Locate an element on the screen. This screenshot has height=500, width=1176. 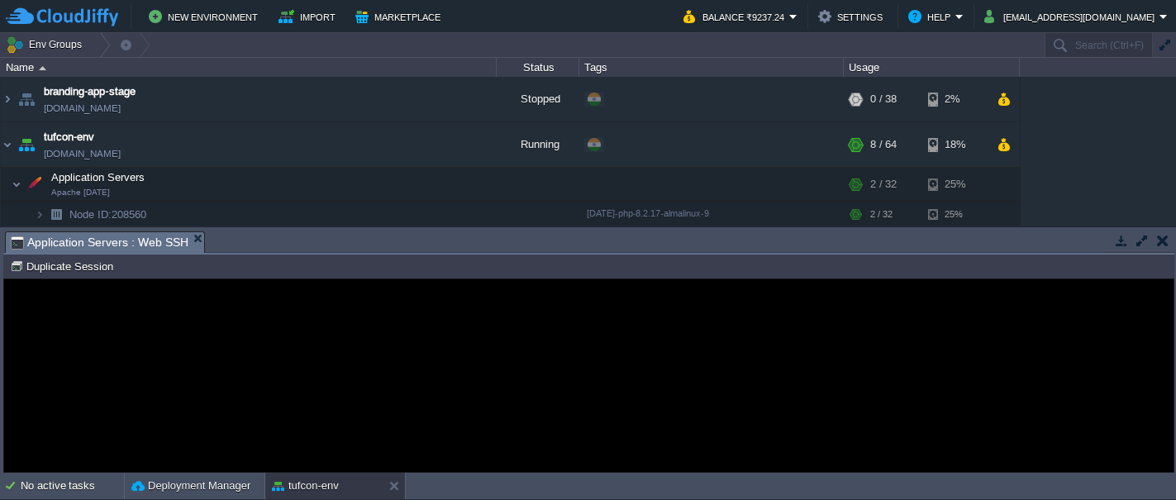
button: New Environment is located at coordinates (206, 17).